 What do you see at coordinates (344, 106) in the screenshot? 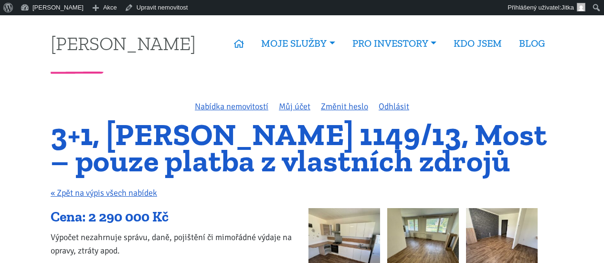
I see `a: Změnit heslo` at bounding box center [344, 106].